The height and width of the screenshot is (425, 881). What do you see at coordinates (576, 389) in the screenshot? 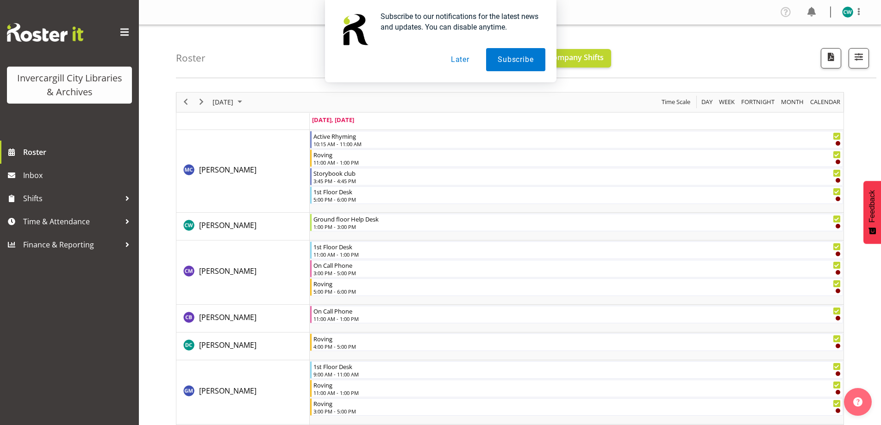
I see `div: Gabriel McKay Smith"s event - Roving Begin From Tuesday, August 26, 2025 at 11:00:00 AM GMT+12:00...` at bounding box center [576, 389].